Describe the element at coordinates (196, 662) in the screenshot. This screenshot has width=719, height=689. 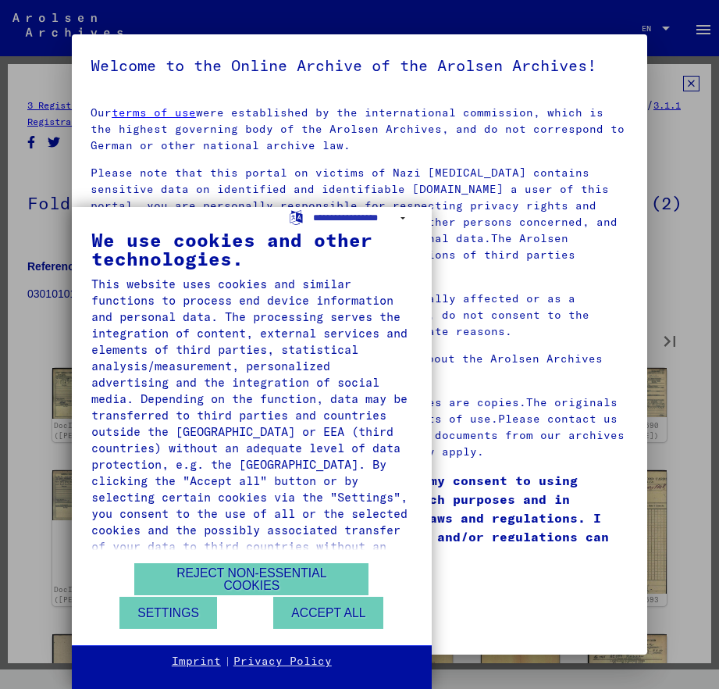
I see `a: Imprint` at that location.